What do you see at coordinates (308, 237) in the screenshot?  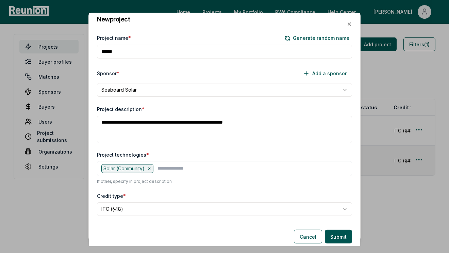 I see `button: Cancel` at bounding box center [308, 237].